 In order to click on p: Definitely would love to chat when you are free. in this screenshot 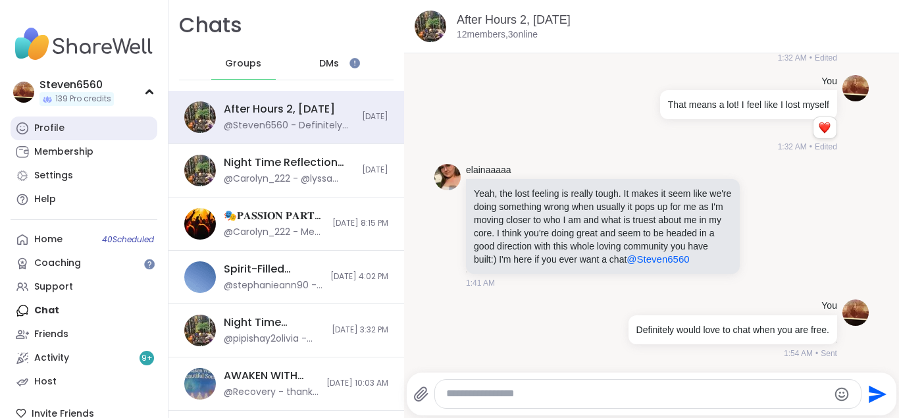, I will do `click(732, 330)`.